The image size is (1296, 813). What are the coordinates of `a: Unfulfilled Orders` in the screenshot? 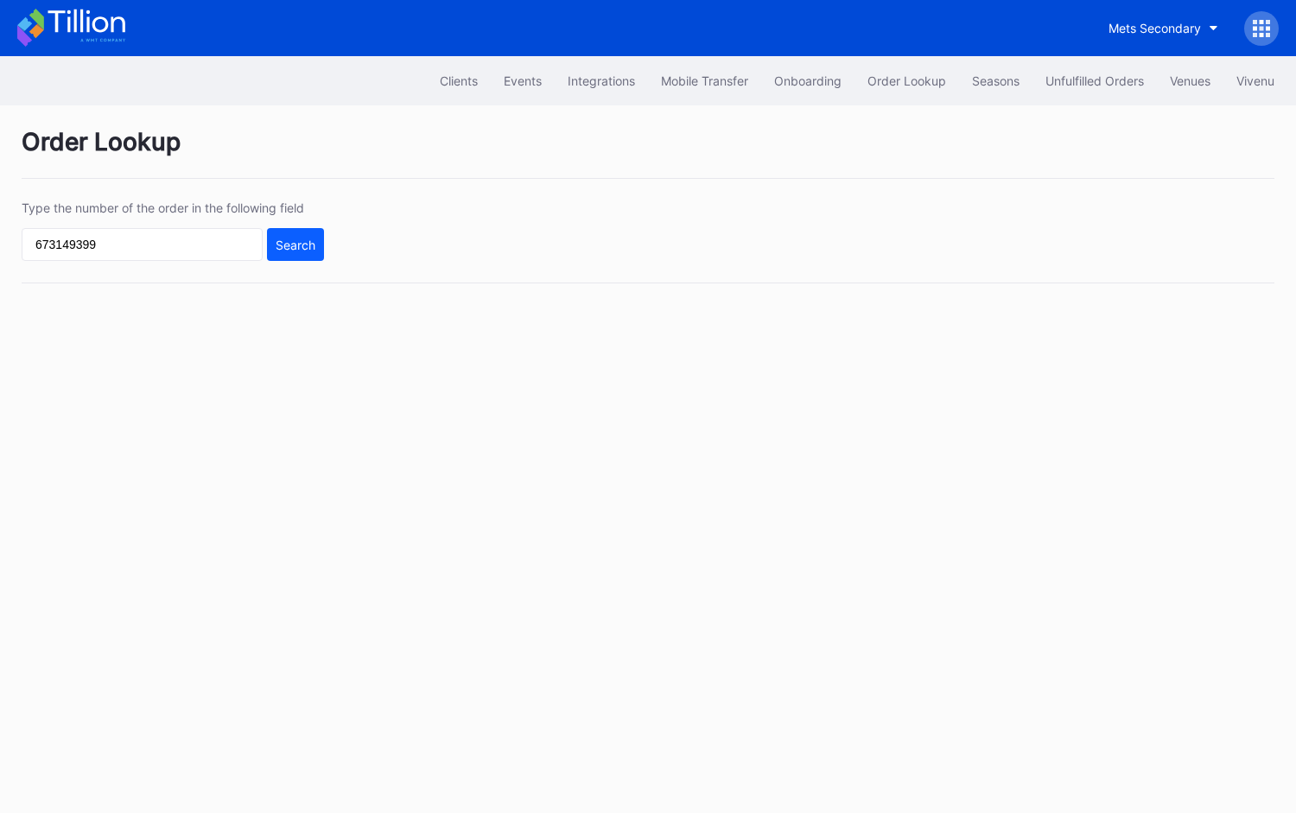 It's located at (1094, 80).